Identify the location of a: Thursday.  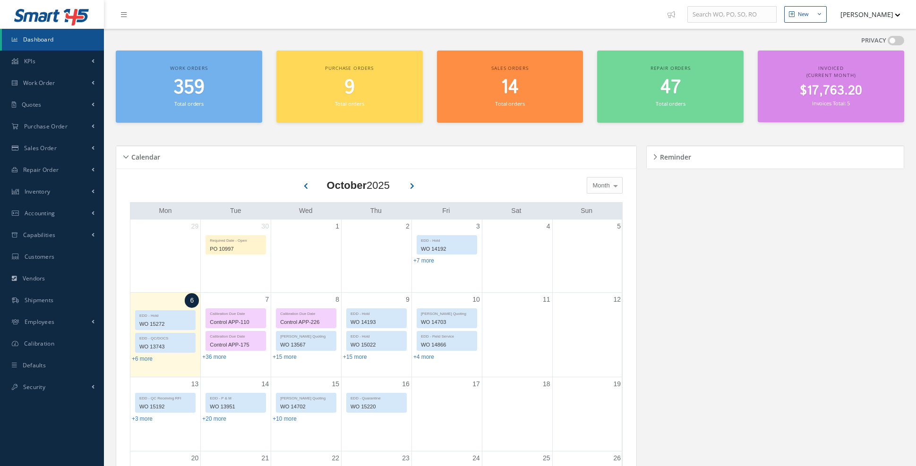
(376, 211).